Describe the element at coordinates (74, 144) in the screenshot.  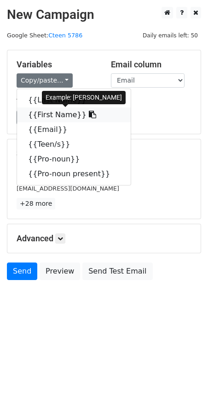
I see `a: {{Teen/s}}` at that location.